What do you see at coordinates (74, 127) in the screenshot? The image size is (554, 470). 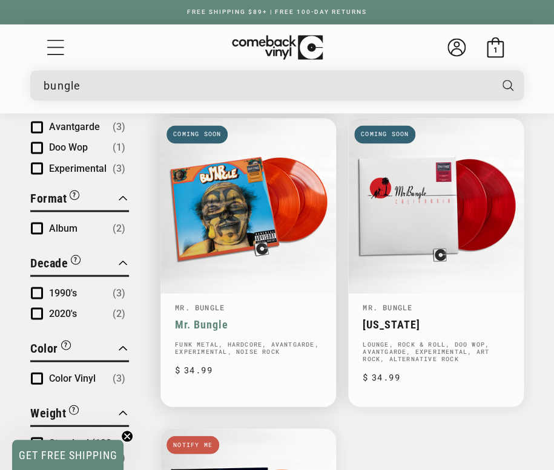 I see `span: Avantgarde` at bounding box center [74, 127].